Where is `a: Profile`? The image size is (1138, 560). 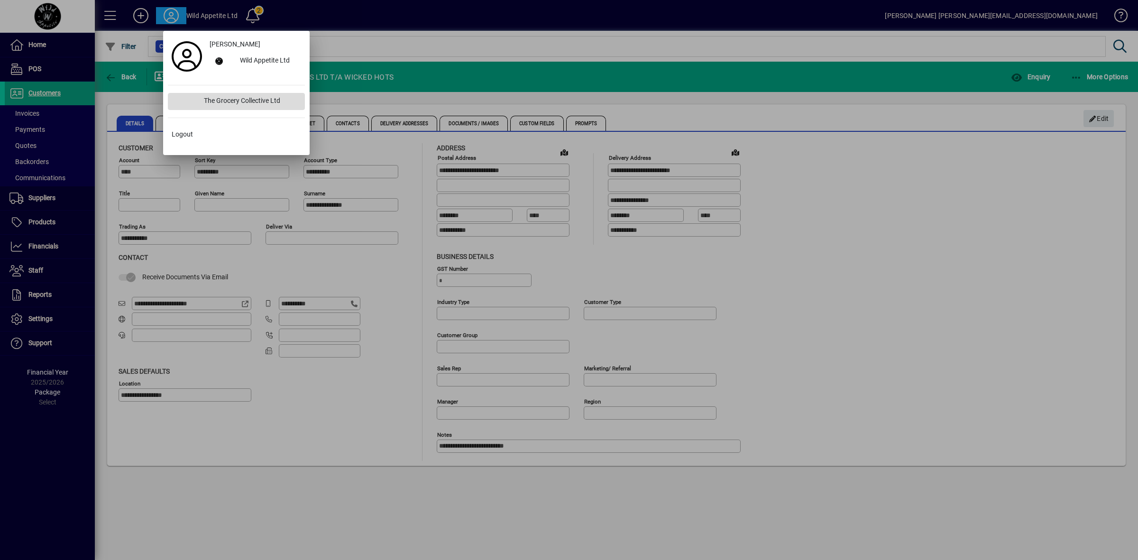 a: Profile is located at coordinates (187, 56).